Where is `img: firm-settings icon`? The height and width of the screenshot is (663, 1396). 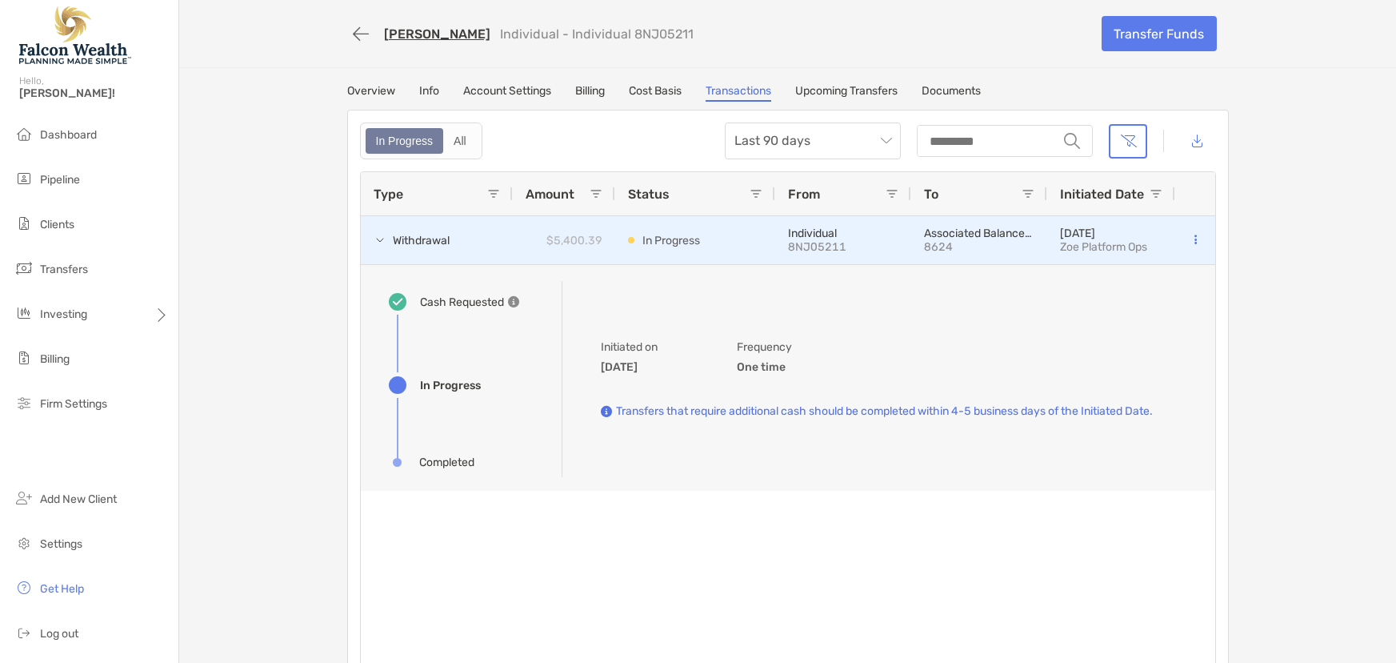 img: firm-settings icon is located at coordinates (24, 403).